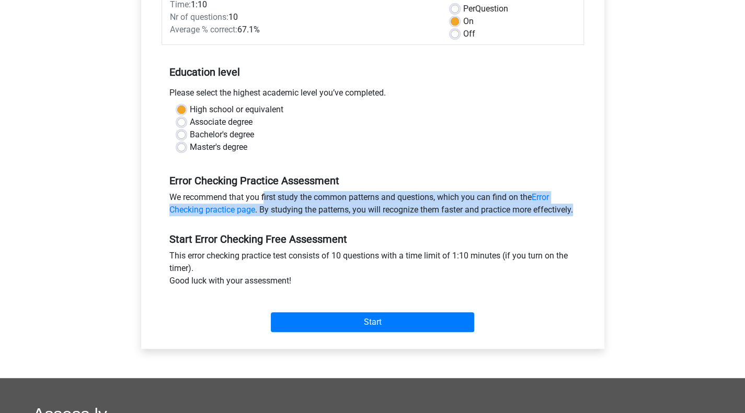 The image size is (745, 413). I want to click on span: Average % correct:, so click(203, 29).